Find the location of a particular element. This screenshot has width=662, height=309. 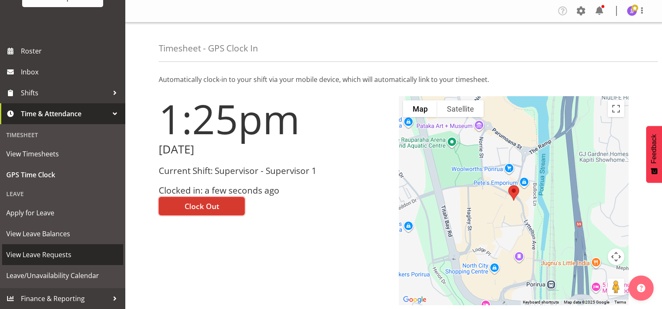

a: View Timesheets is located at coordinates (63, 154).